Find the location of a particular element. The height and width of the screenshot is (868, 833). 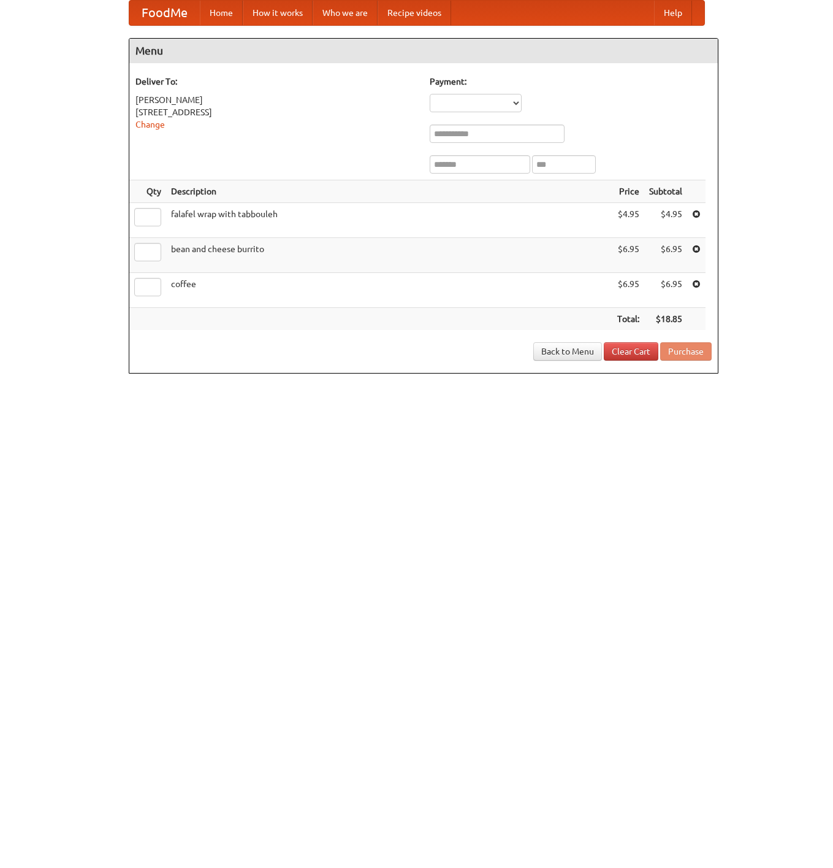

h5: Payment: is located at coordinates (571, 82).